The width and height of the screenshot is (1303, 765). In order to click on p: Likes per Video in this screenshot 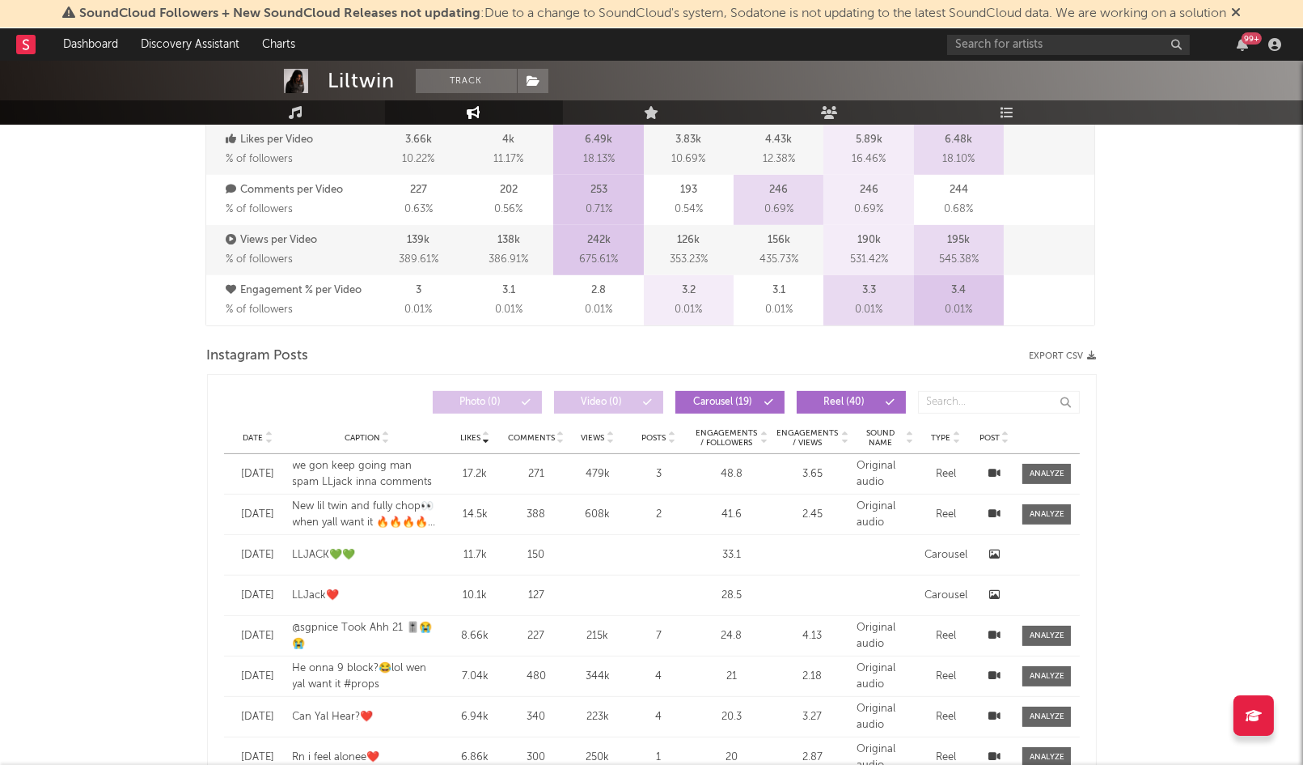, I will do `click(298, 140)`.